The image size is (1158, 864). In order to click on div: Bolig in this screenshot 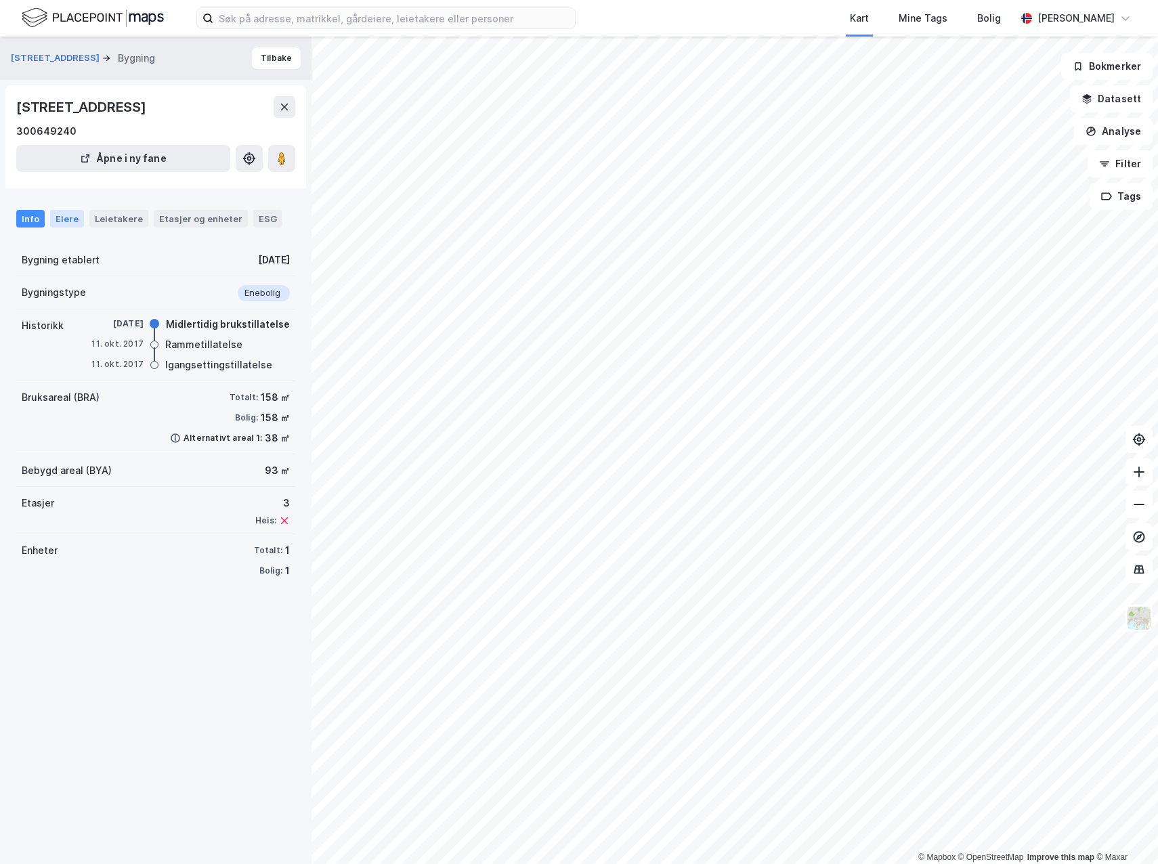, I will do `click(989, 18)`.